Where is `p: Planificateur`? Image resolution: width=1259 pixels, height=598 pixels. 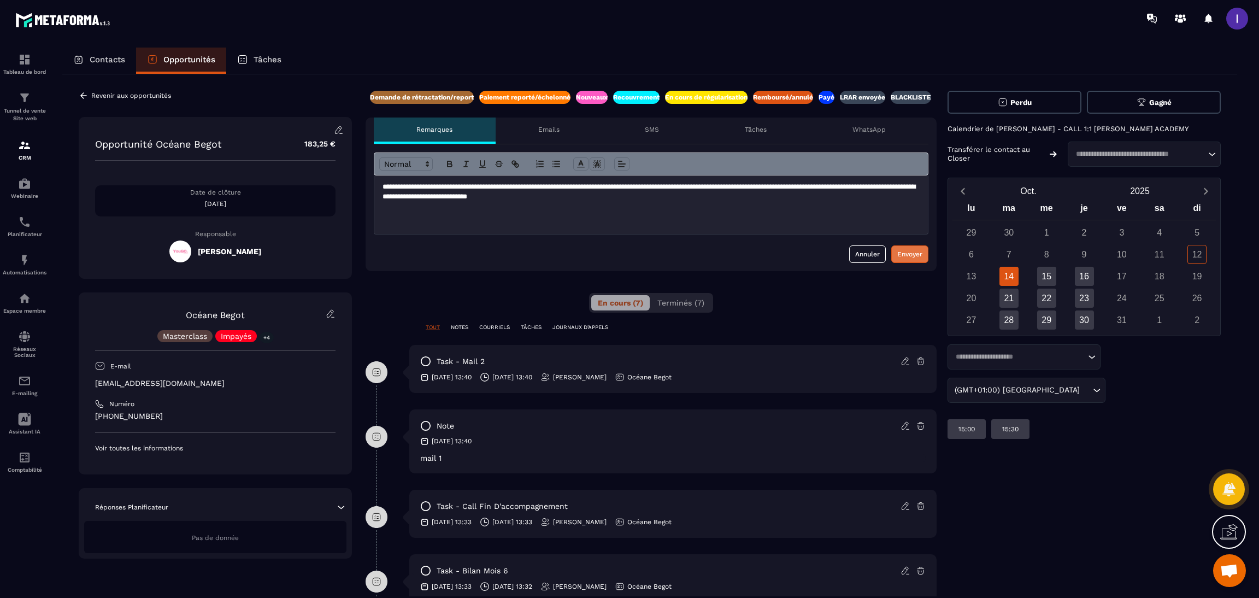
p: Planificateur is located at coordinates (25, 234).